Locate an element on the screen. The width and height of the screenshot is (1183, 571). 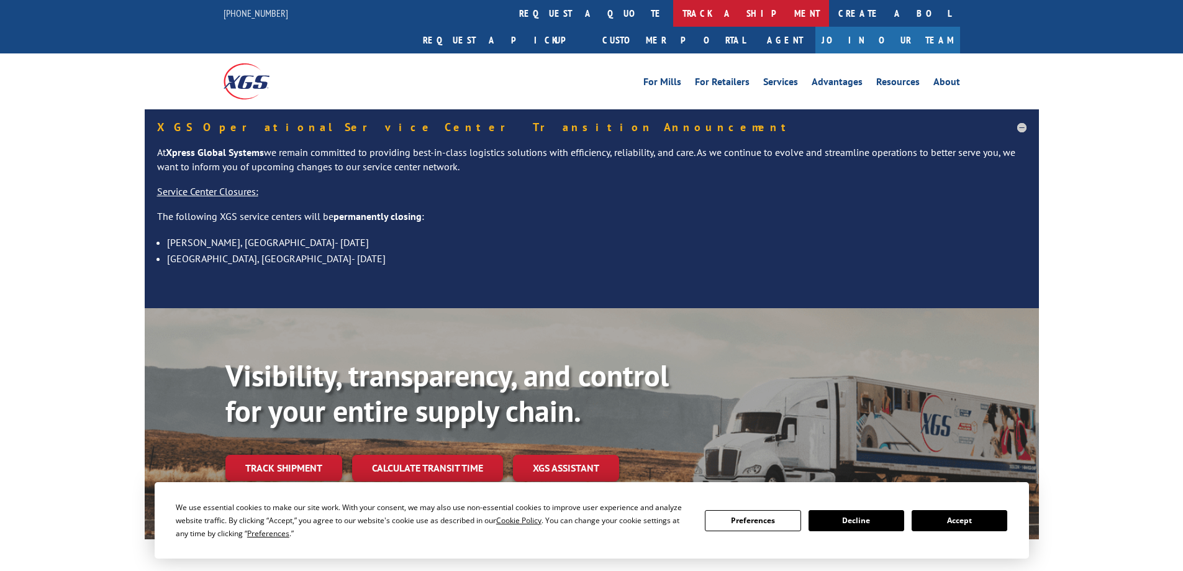
a: Services is located at coordinates (781, 84).